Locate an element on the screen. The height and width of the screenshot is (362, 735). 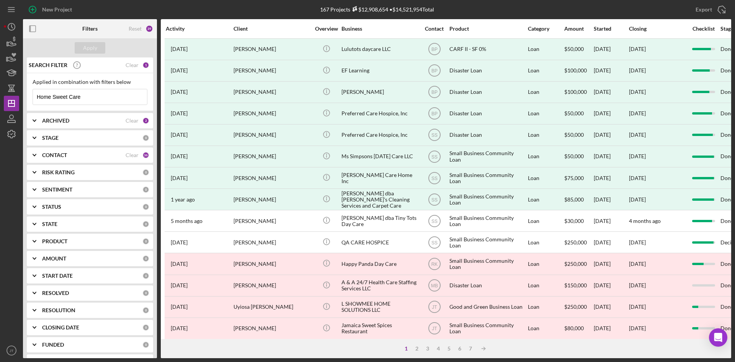
text: MB is located at coordinates (435, 286).